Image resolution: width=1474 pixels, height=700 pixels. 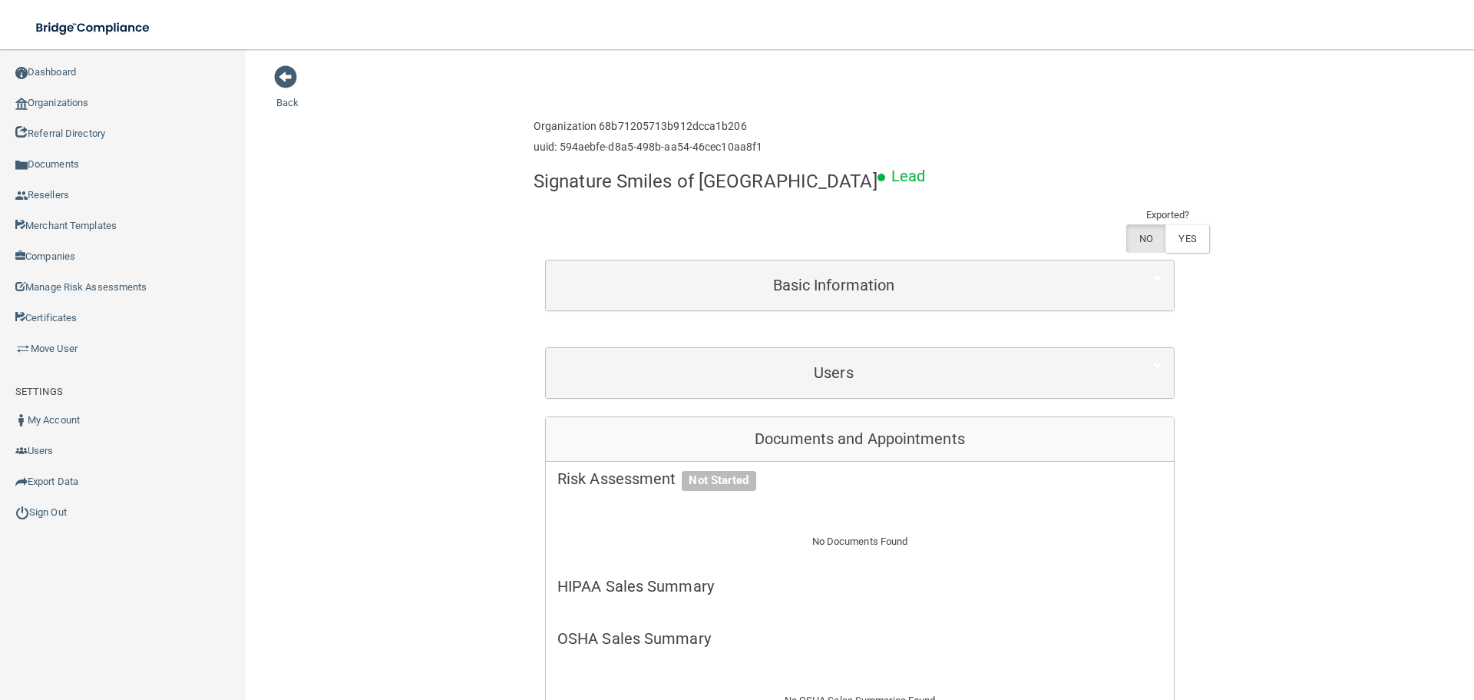 What do you see at coordinates (719, 481) in the screenshot?
I see `span: Not Started` at bounding box center [719, 481].